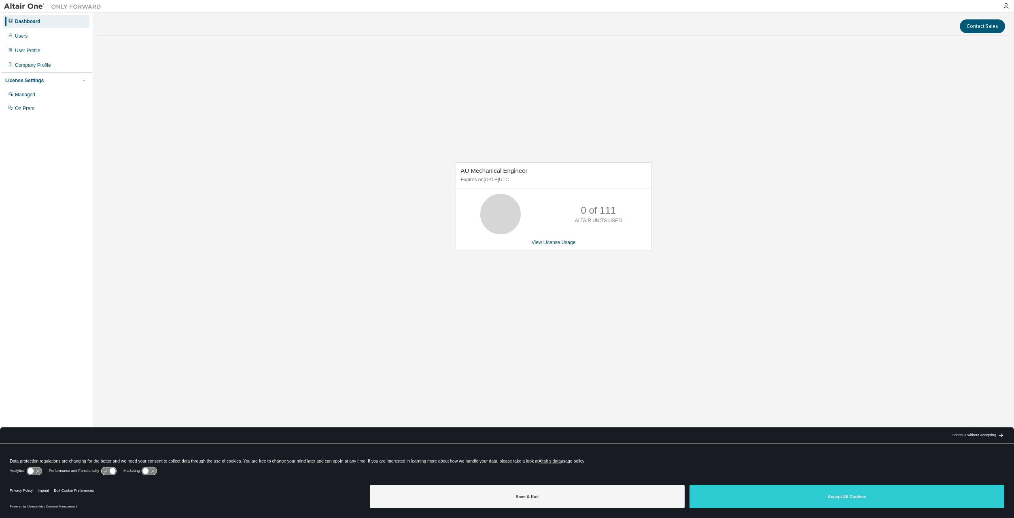 This screenshot has width=1014, height=518. Describe the element at coordinates (33, 65) in the screenshot. I see `div: Company Profile` at that location.